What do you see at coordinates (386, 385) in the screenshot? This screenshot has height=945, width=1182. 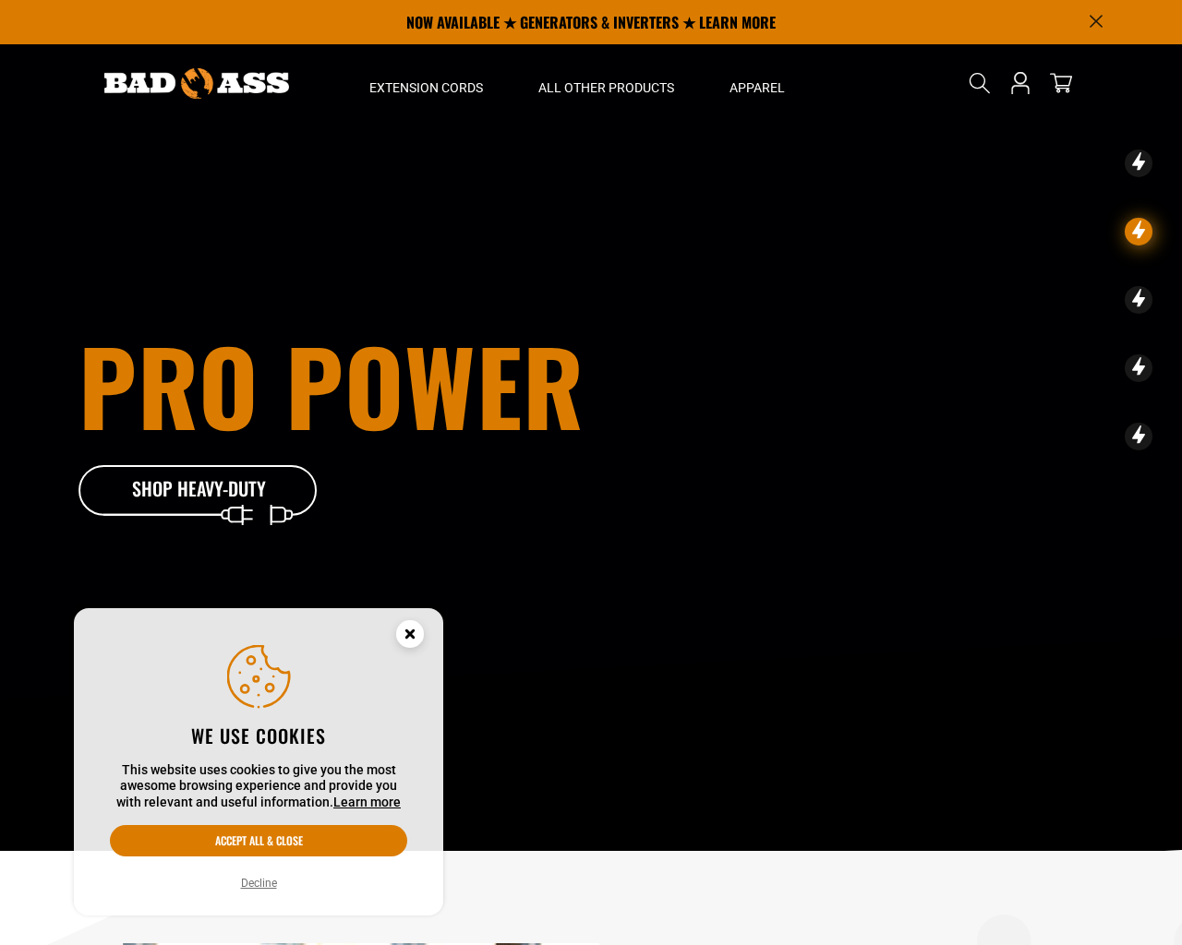 I see `h1: Pro Power` at bounding box center [386, 385].